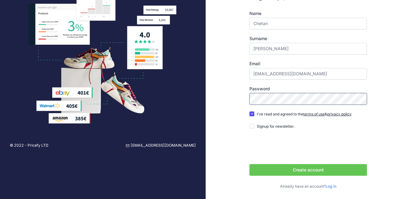  Describe the element at coordinates (314, 114) in the screenshot. I see `a: terms of use` at that location.